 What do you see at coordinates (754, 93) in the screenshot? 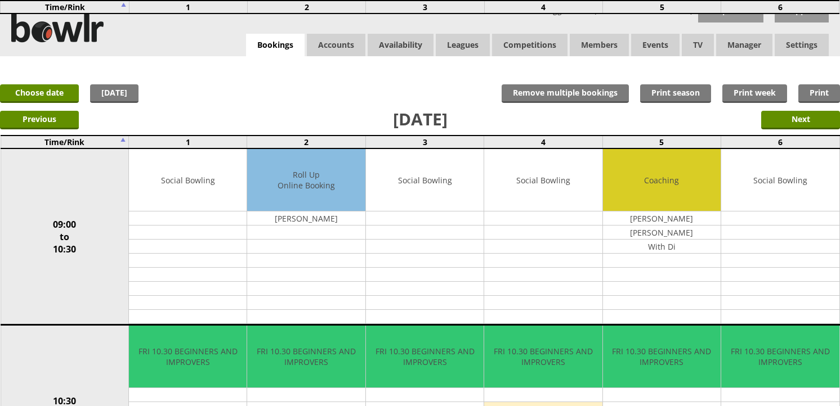
I see `a: Print week` at bounding box center [754, 93].